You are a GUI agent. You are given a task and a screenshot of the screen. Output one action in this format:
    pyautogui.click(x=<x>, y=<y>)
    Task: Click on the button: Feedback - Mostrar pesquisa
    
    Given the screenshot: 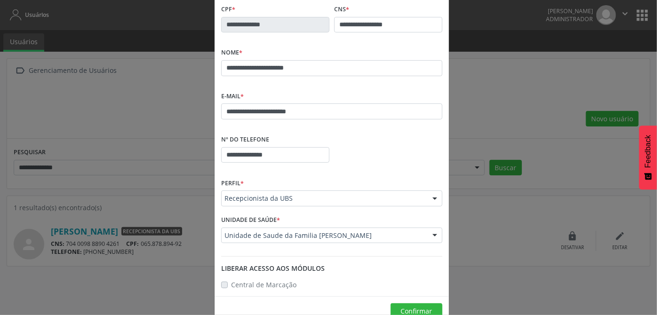 What is the action you would take?
    pyautogui.click(x=648, y=158)
    